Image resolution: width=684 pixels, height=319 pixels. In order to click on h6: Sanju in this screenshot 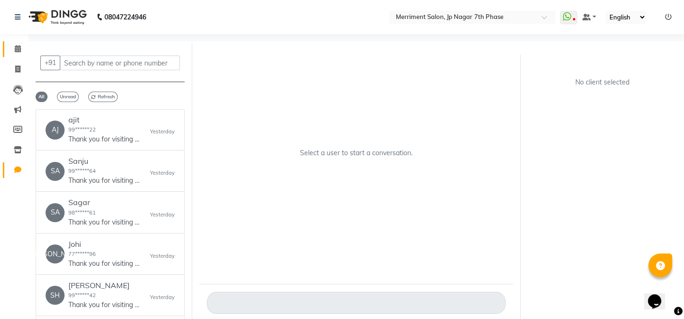, I will do `click(104, 161)`.